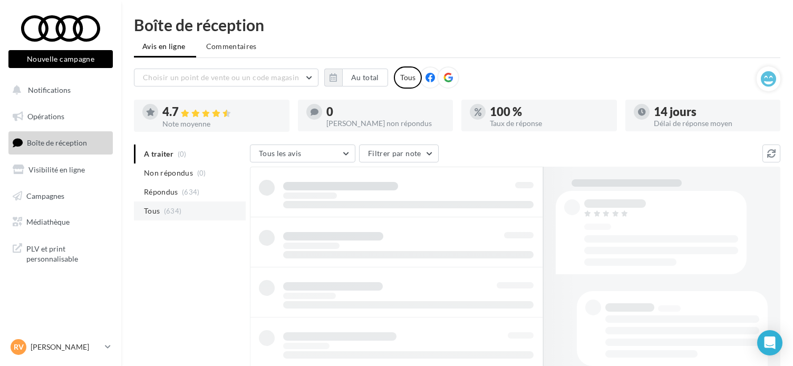  I want to click on span: Non répondus, so click(168, 173).